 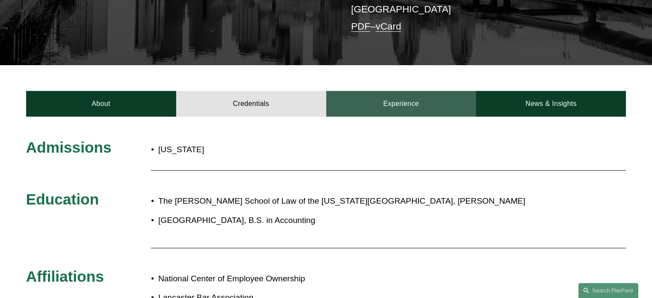 I want to click on span: Affiliations, so click(x=65, y=276).